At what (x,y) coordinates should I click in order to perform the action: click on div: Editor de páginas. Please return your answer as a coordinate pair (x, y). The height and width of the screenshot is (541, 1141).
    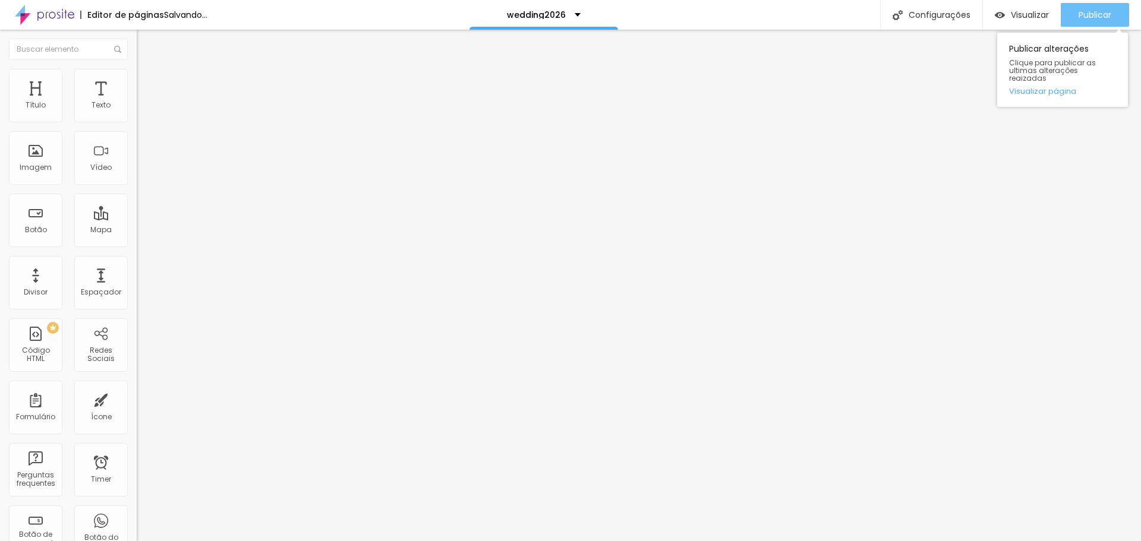
    Looking at the image, I should click on (122, 15).